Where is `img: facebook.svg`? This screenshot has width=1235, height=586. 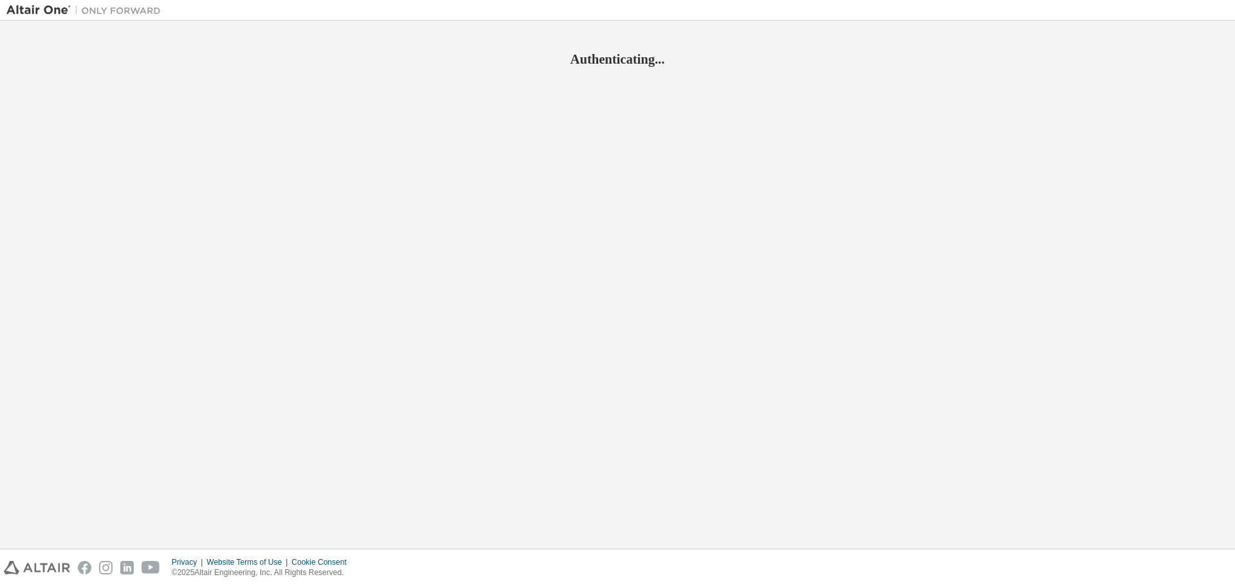 img: facebook.svg is located at coordinates (84, 567).